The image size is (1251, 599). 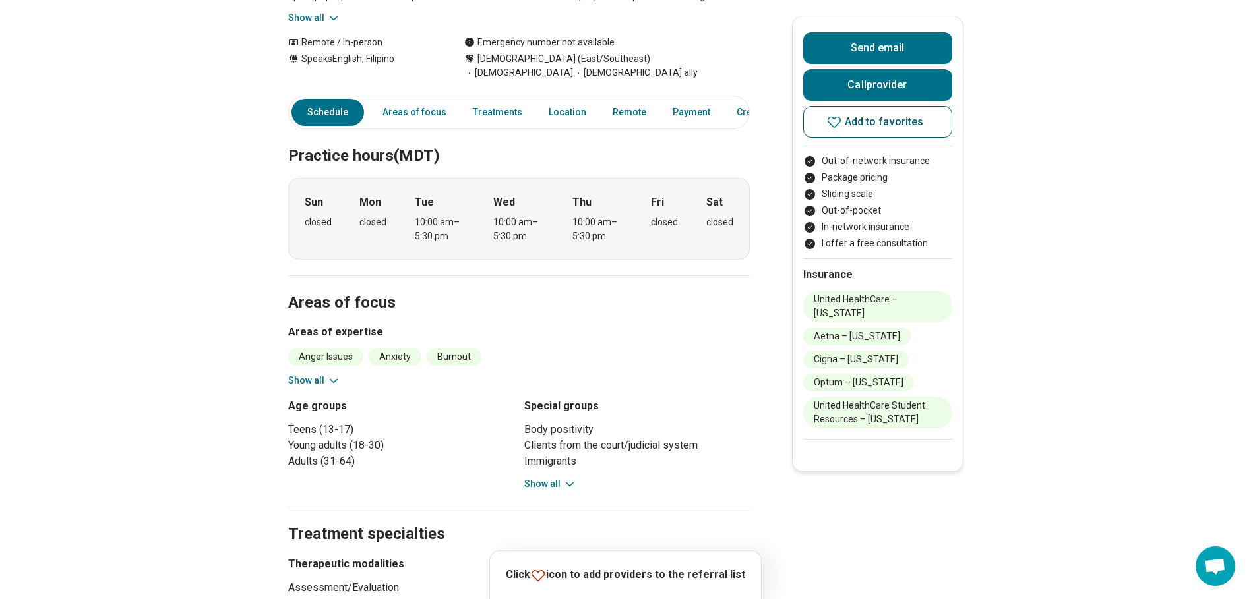 I want to click on button: Callprovider, so click(x=878, y=85).